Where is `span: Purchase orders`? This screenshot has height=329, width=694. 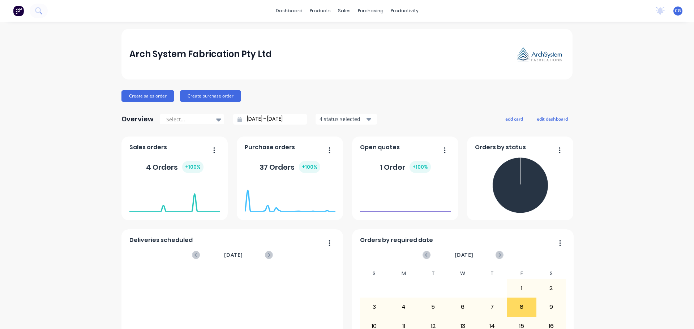 span: Purchase orders is located at coordinates (270, 147).